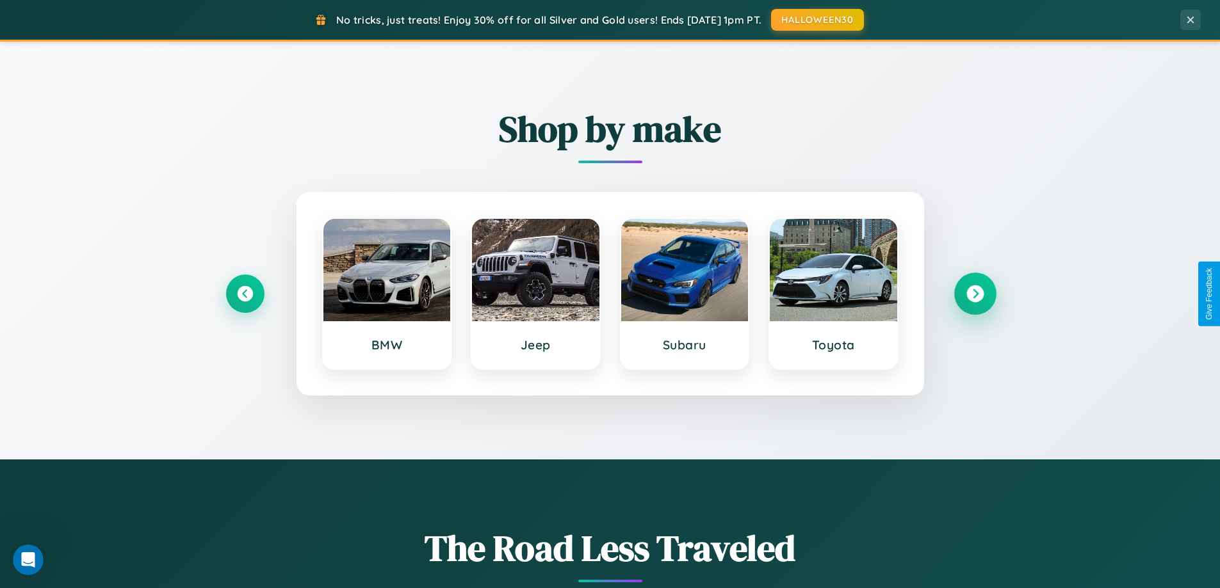  I want to click on h2: Shop by make, so click(610, 129).